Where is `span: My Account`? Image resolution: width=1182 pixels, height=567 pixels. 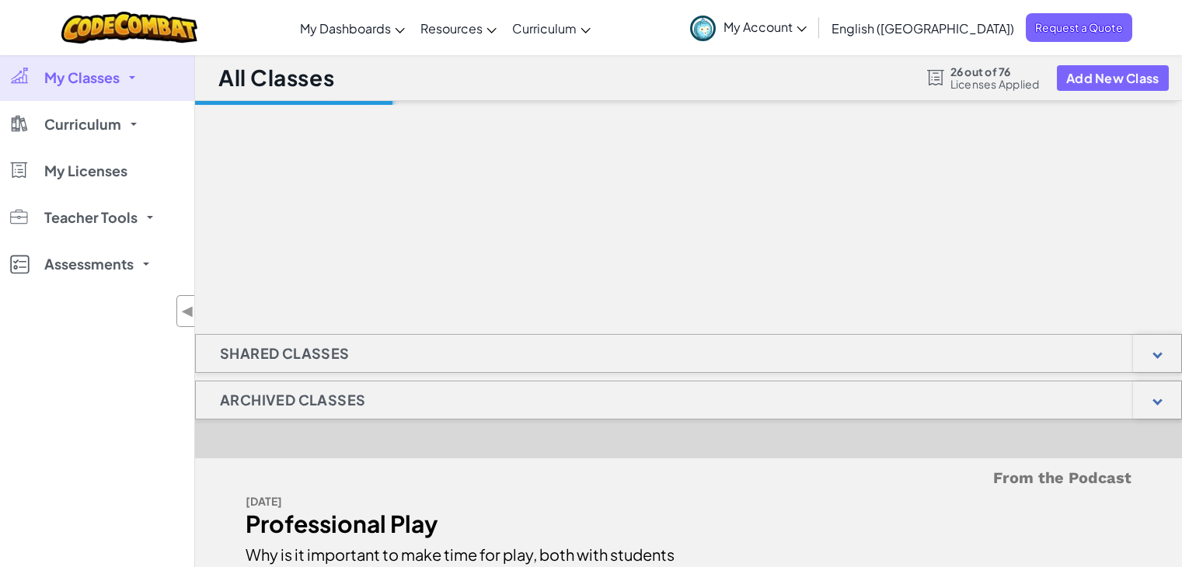
span: My Account is located at coordinates (765, 26).